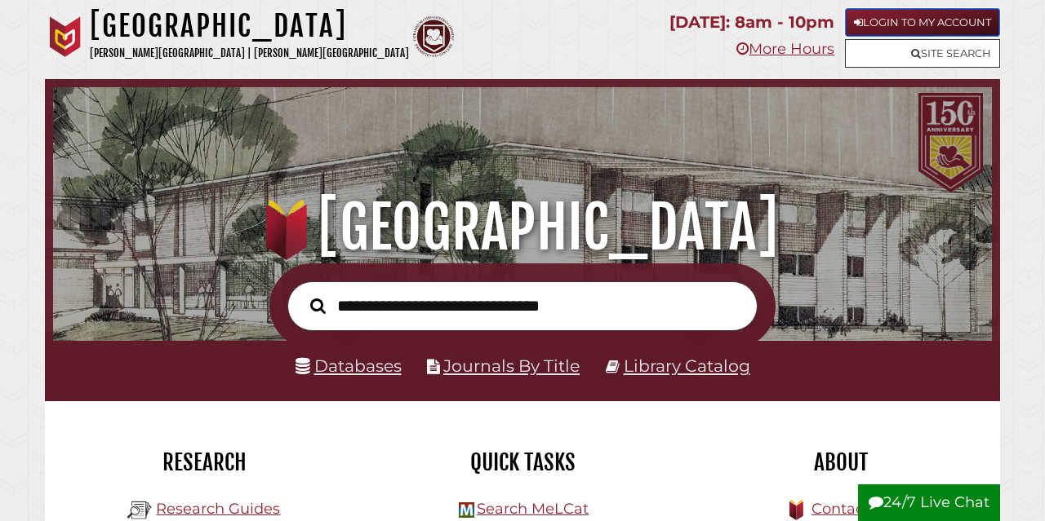  What do you see at coordinates (511, 366) in the screenshot?
I see `a: Journals By Title` at bounding box center [511, 366].